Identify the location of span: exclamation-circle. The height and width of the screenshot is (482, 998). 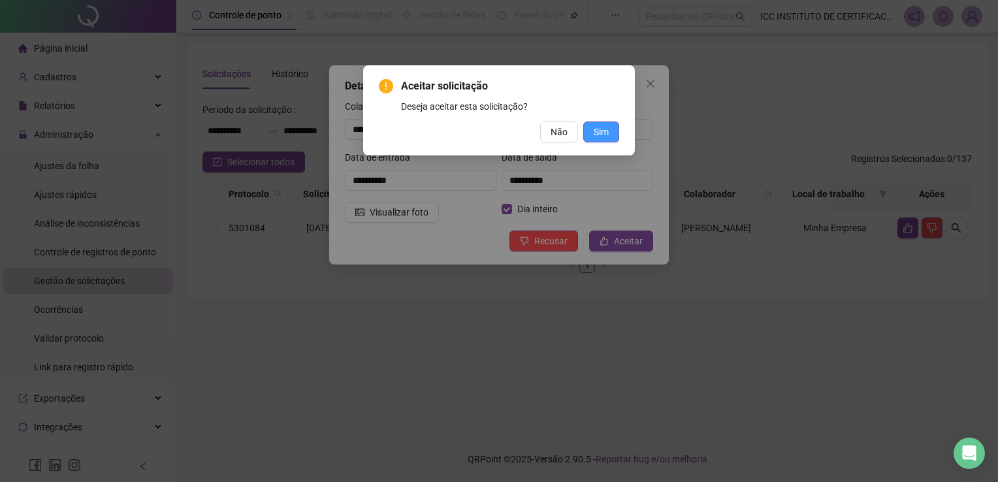
(386, 86).